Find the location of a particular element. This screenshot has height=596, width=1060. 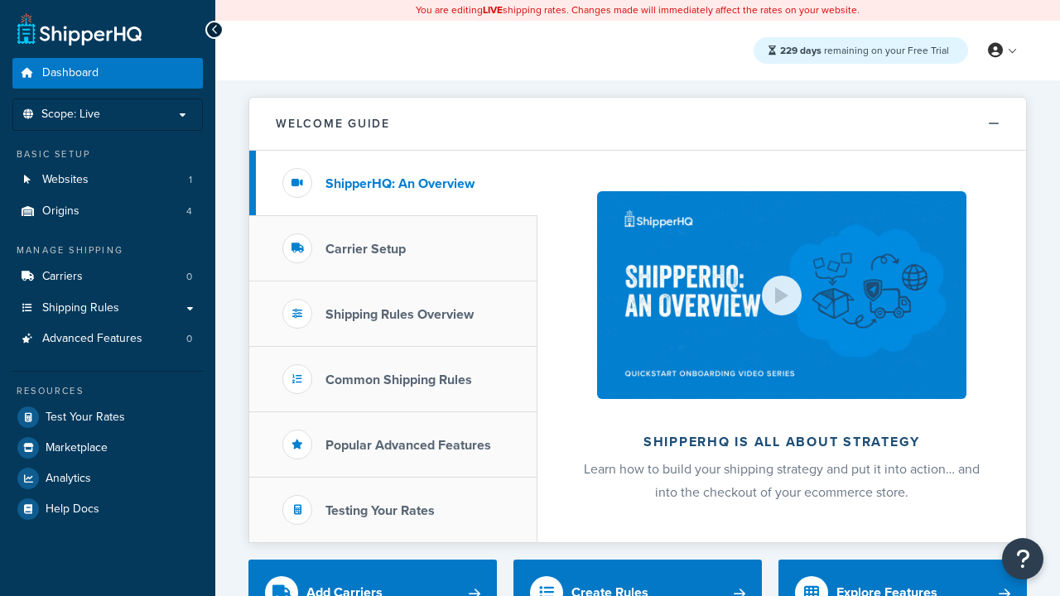

a: Marketplace is located at coordinates (108, 448).